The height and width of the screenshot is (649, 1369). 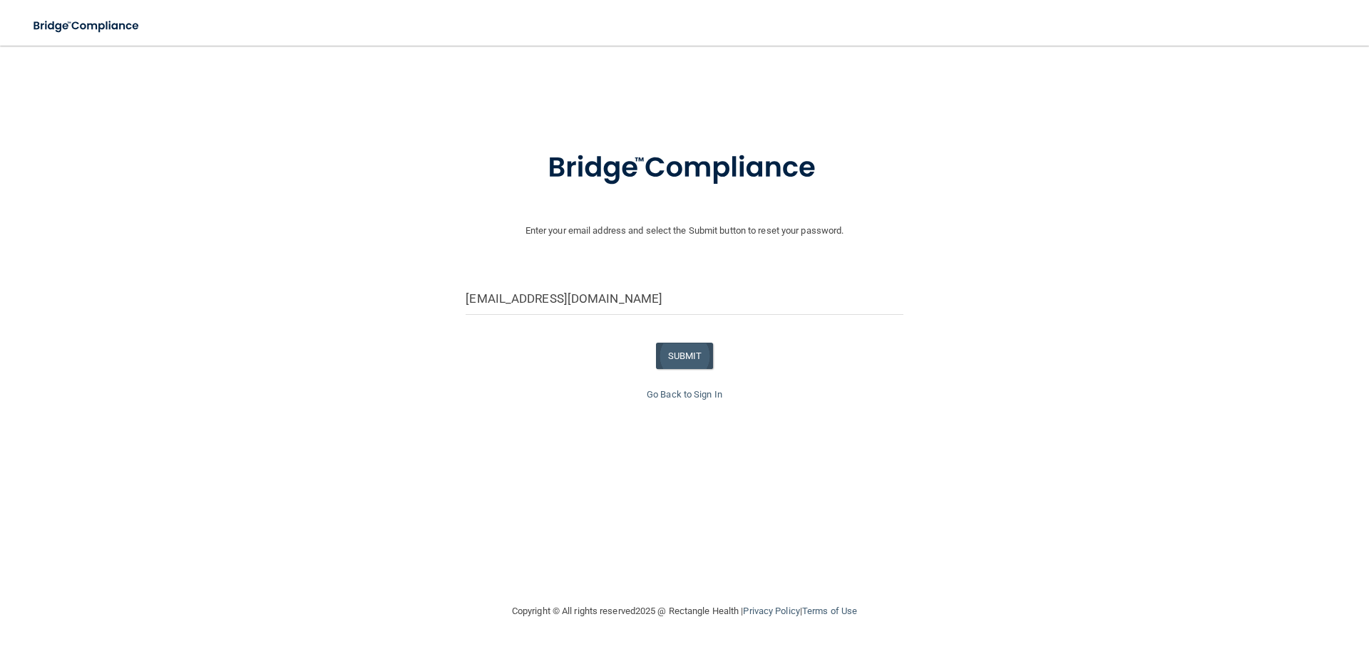 What do you see at coordinates (684, 299) in the screenshot?
I see `input: Email` at bounding box center [684, 299].